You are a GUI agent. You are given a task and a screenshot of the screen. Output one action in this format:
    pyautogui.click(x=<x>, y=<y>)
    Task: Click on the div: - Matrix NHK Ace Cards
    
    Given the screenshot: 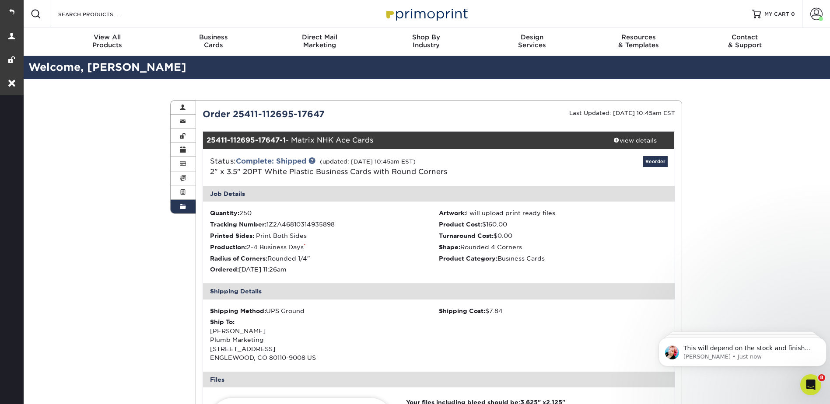 What is the action you would take?
    pyautogui.click(x=400, y=140)
    